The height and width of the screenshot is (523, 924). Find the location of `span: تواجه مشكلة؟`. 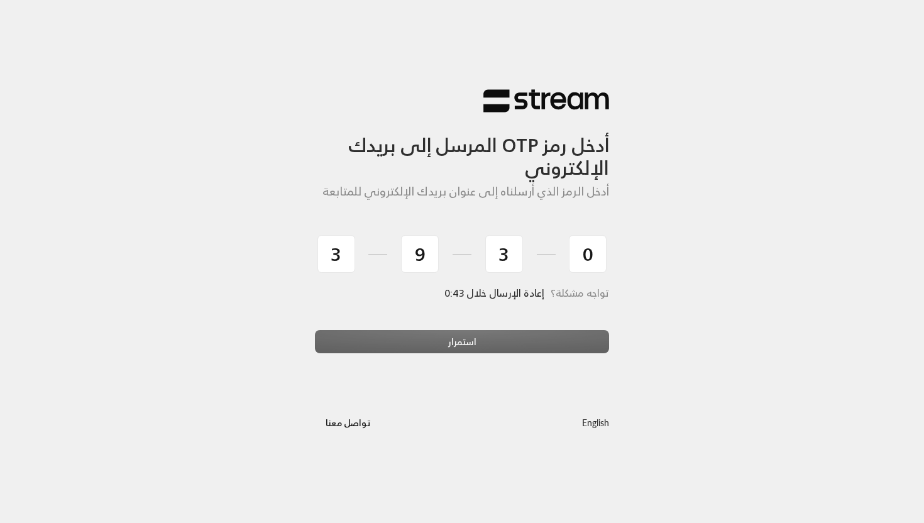

span: تواجه مشكلة؟ is located at coordinates (580, 293).